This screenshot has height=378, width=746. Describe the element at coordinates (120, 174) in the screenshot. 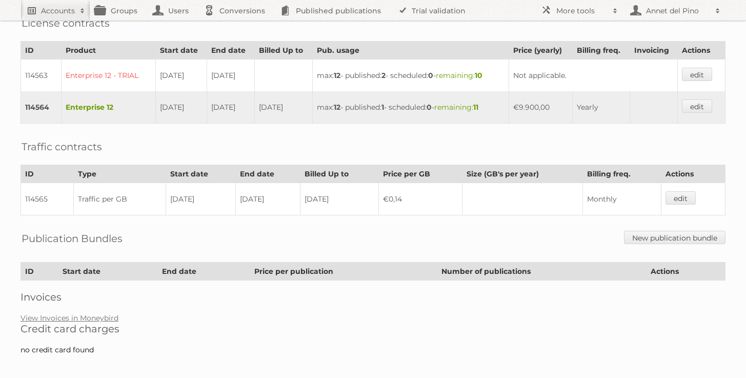

I see `th: Type` at that location.